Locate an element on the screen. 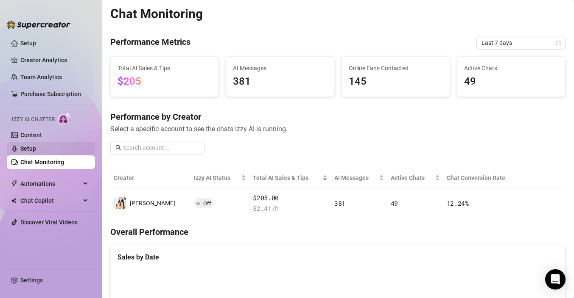  div: Sales by Date is located at coordinates (337, 257).